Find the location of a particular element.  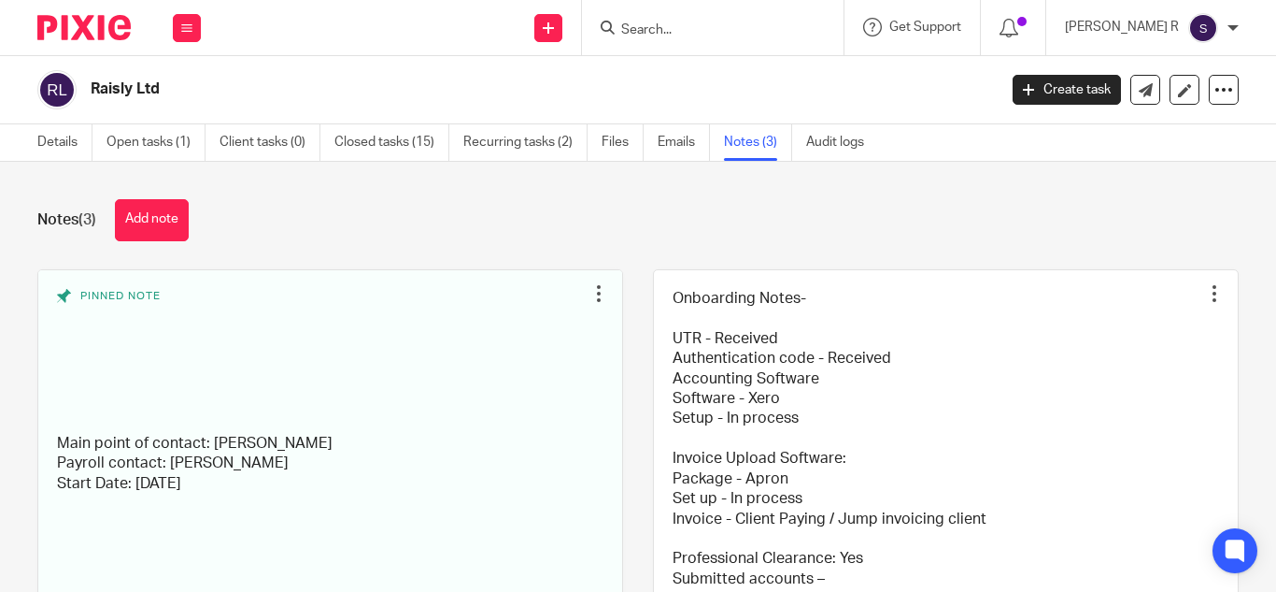

a: Notes (3) is located at coordinates (758, 142).